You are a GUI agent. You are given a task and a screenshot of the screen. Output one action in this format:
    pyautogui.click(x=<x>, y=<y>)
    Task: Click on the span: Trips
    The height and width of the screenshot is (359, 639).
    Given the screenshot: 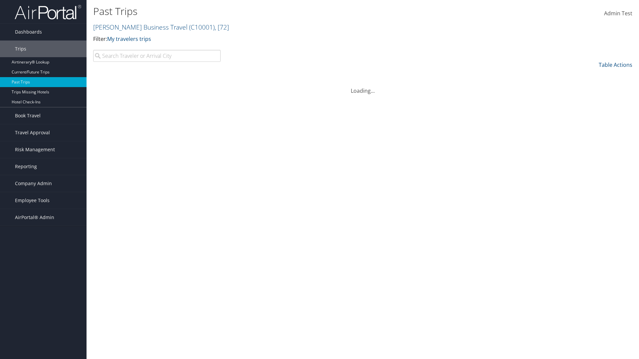 What is the action you would take?
    pyautogui.click(x=21, y=49)
    